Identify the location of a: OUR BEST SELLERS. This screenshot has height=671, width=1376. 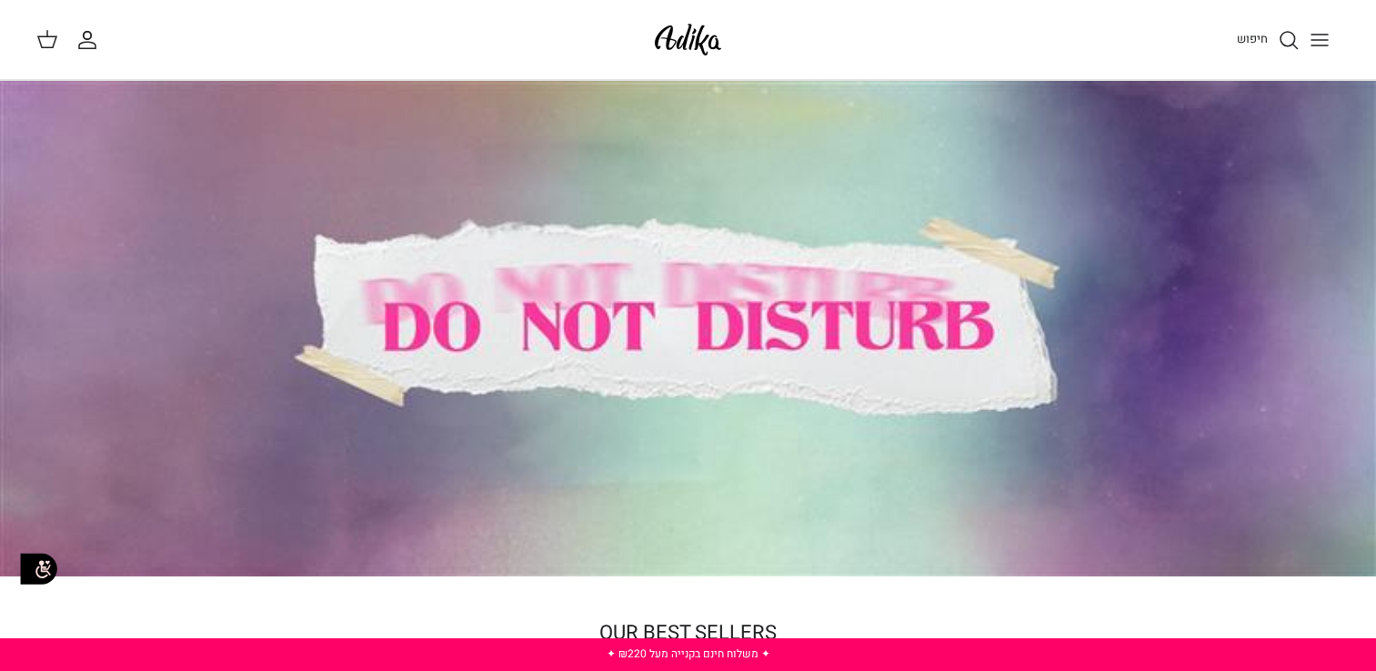
(688, 633).